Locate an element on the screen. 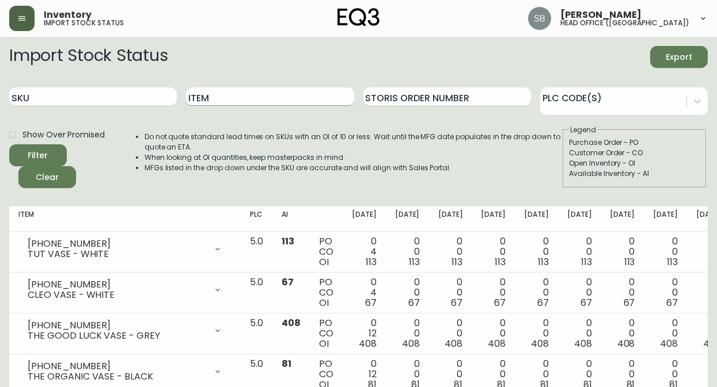 The width and height of the screenshot is (717, 387). li: Do not quote standard lead times on SKUs with an OI of 10 or less. Wait until the MFG date popula... is located at coordinates (353, 142).